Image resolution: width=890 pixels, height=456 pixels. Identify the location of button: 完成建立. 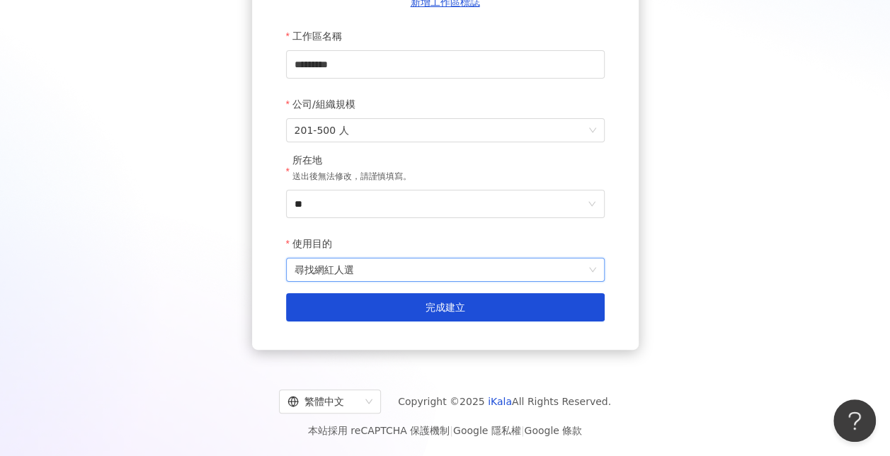
(445, 307).